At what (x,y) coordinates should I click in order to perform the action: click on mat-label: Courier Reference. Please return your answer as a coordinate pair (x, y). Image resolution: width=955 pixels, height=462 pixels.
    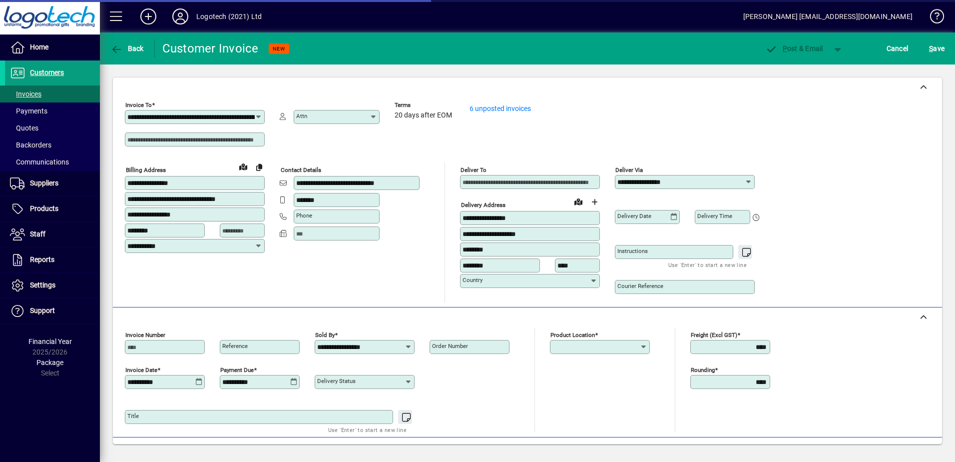
    Looking at the image, I should click on (640, 286).